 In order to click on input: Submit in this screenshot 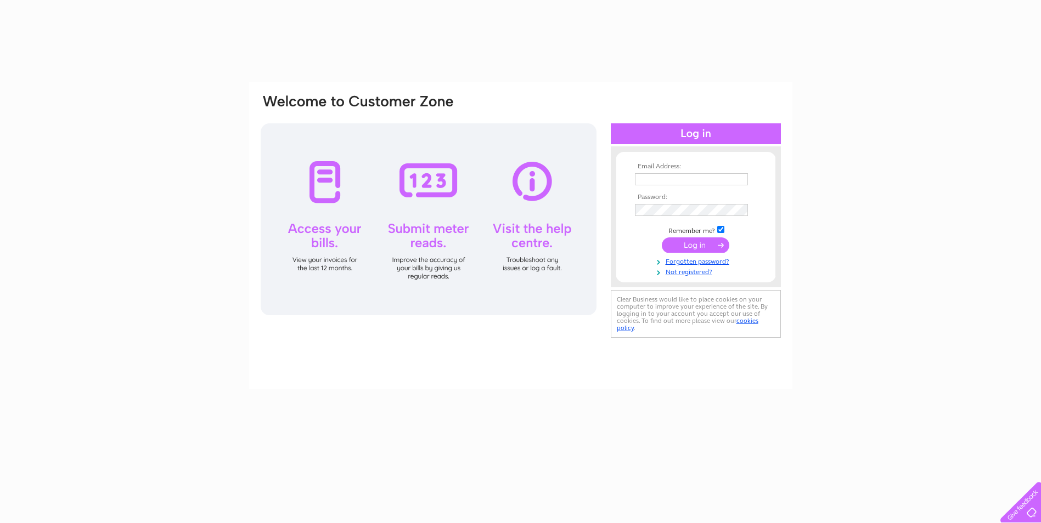, I will do `click(695, 245)`.